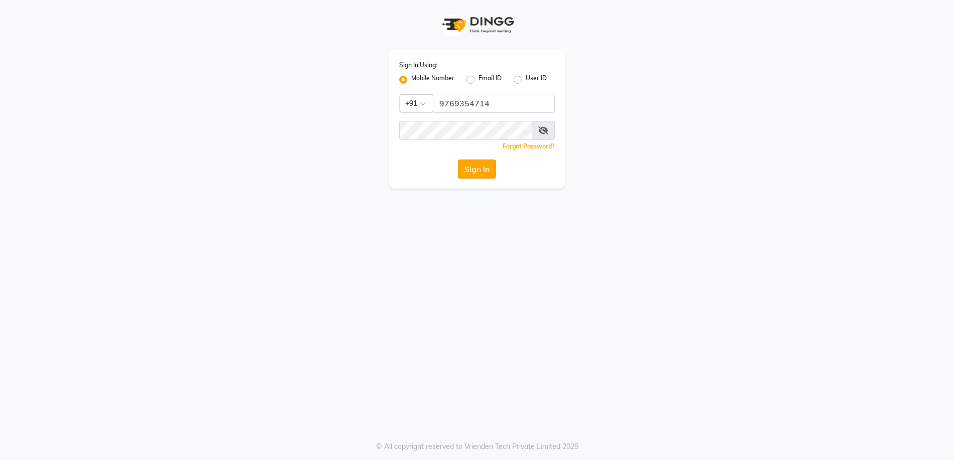 Image resolution: width=954 pixels, height=460 pixels. Describe the element at coordinates (477, 169) in the screenshot. I see `button: Sign In` at that location.